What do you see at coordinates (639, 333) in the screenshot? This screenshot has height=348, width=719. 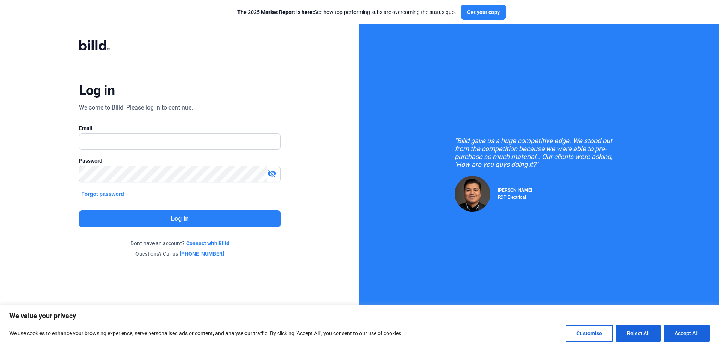 I see `button: Reject All` at bounding box center [639, 333].